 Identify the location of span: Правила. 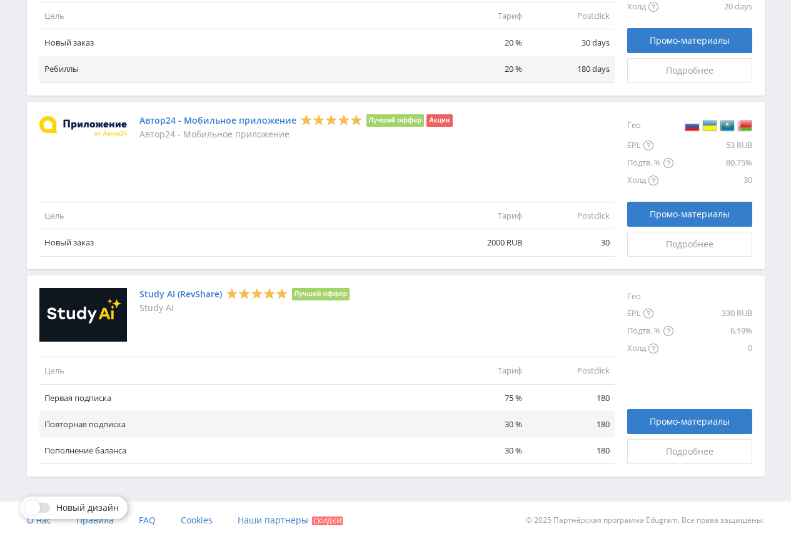
(95, 520).